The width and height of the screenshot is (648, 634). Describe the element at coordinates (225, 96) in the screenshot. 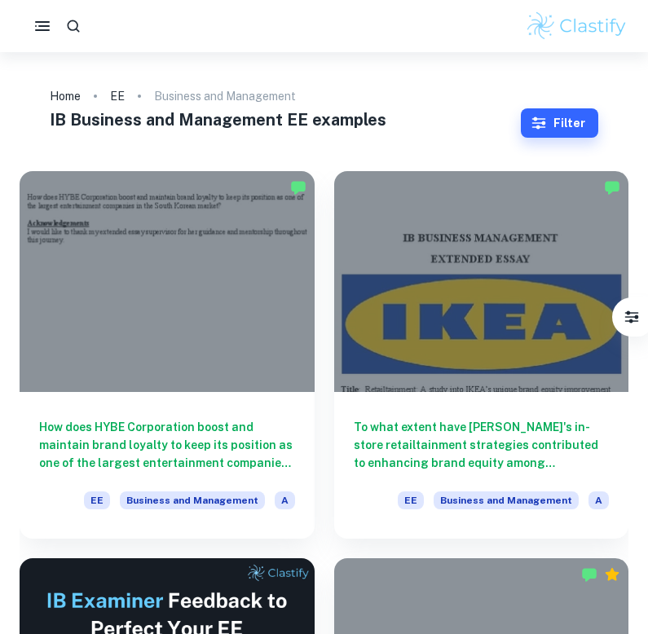

I see `p: Business and Management` at that location.